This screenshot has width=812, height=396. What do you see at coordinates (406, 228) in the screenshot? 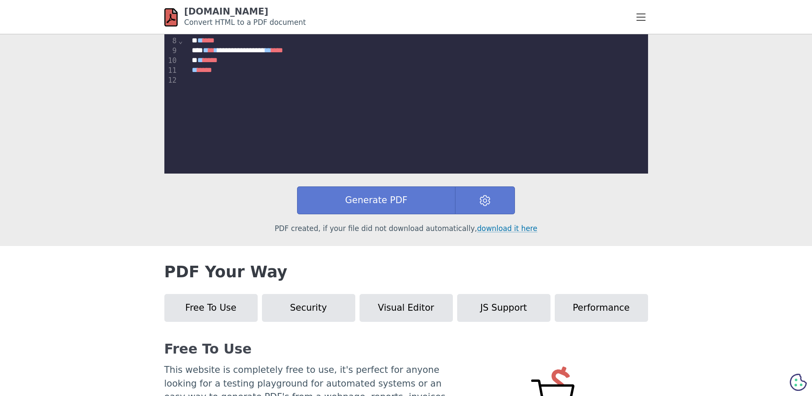
I see `p: PDF created, if your file did not download automatically,` at bounding box center [406, 228].